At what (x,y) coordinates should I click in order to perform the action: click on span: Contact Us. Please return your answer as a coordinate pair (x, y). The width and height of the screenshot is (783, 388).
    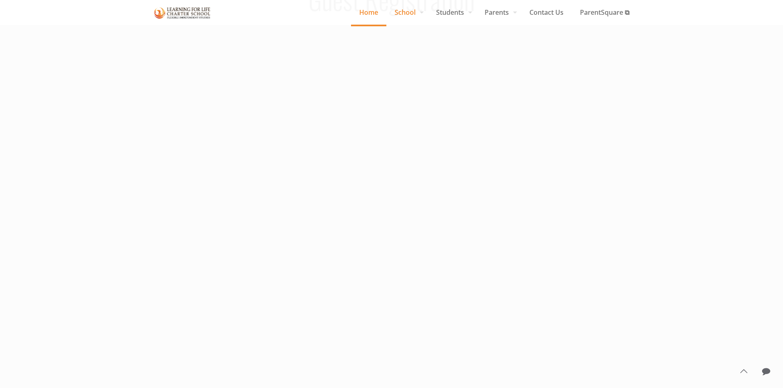
    Looking at the image, I should click on (546, 12).